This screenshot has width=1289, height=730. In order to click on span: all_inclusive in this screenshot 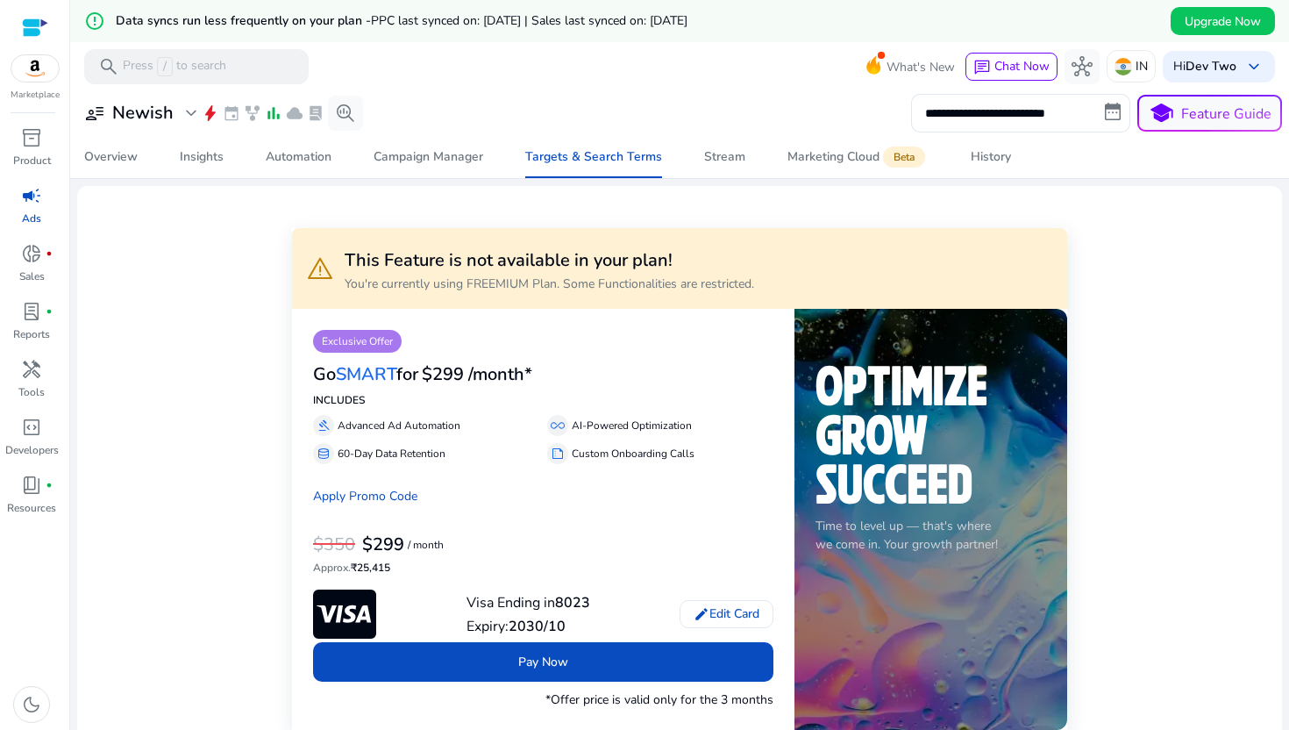, I will do `click(558, 425)`.